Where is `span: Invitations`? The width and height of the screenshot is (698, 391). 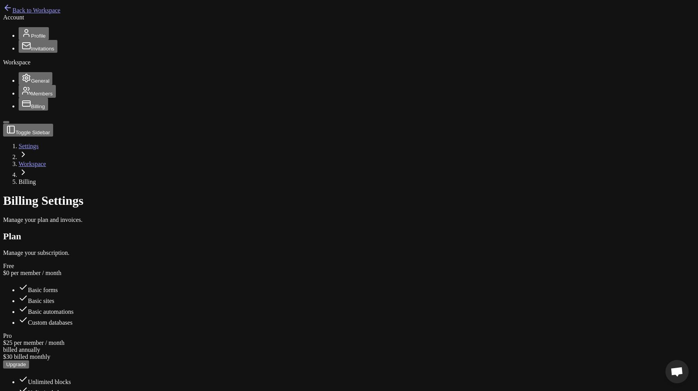 span: Invitations is located at coordinates (43, 48).